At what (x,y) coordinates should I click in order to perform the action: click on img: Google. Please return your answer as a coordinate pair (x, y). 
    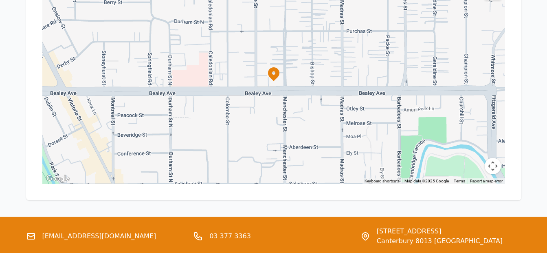
    Looking at the image, I should click on (58, 179).